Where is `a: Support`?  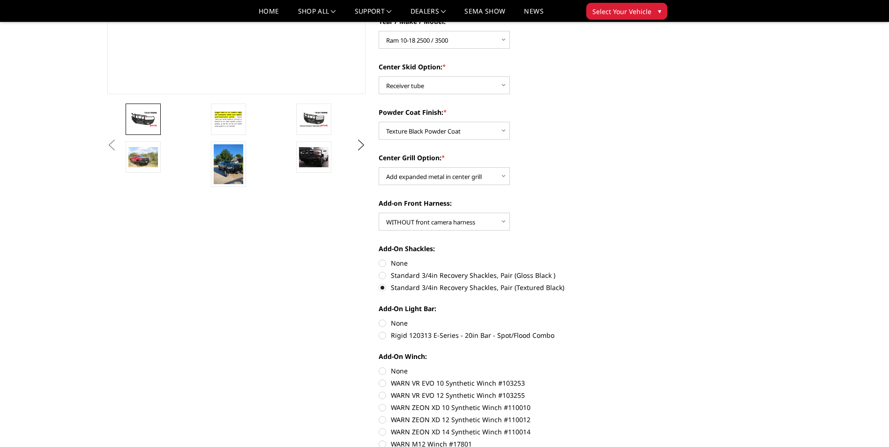 a: Support is located at coordinates (373, 15).